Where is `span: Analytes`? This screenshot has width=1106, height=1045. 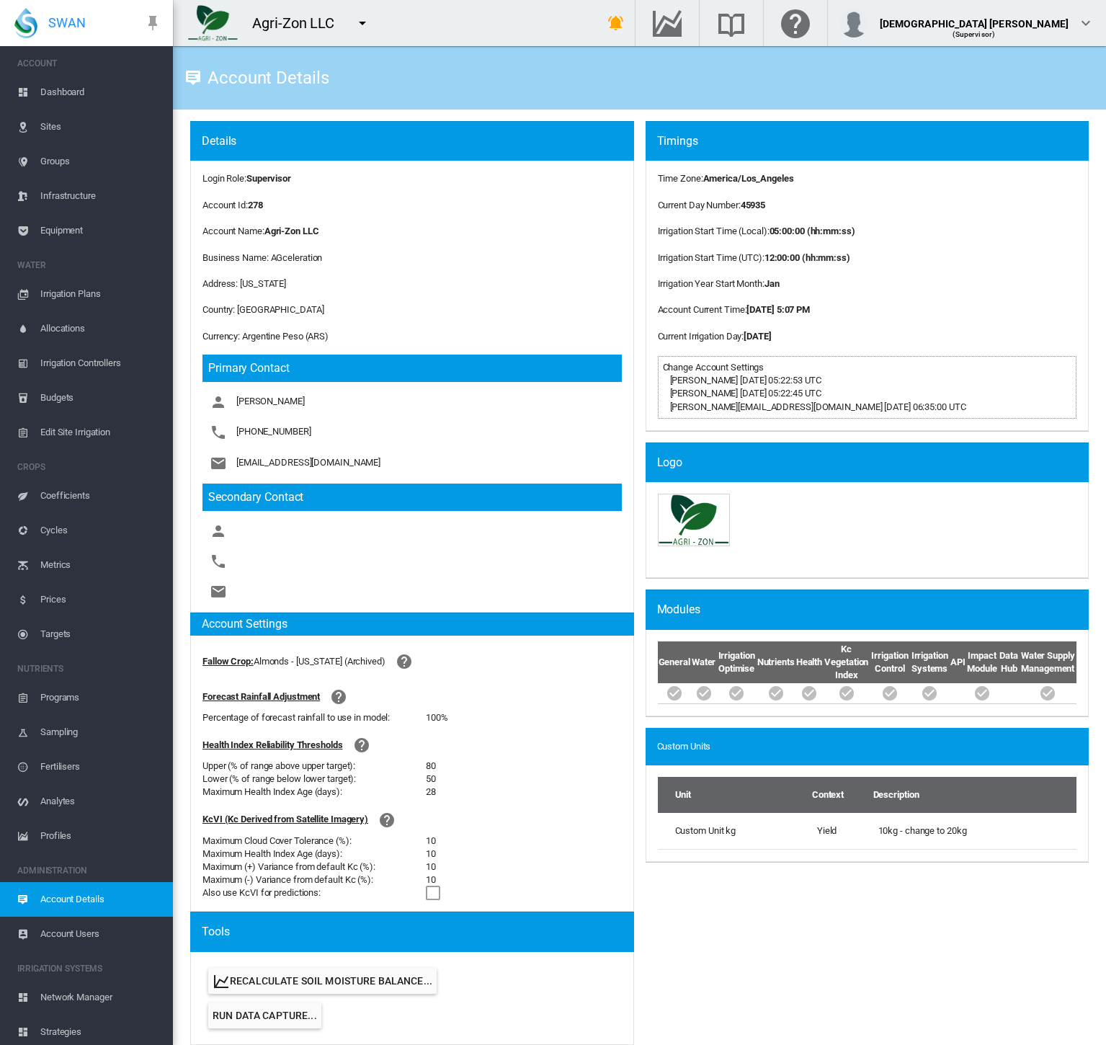 span: Analytes is located at coordinates (101, 801).